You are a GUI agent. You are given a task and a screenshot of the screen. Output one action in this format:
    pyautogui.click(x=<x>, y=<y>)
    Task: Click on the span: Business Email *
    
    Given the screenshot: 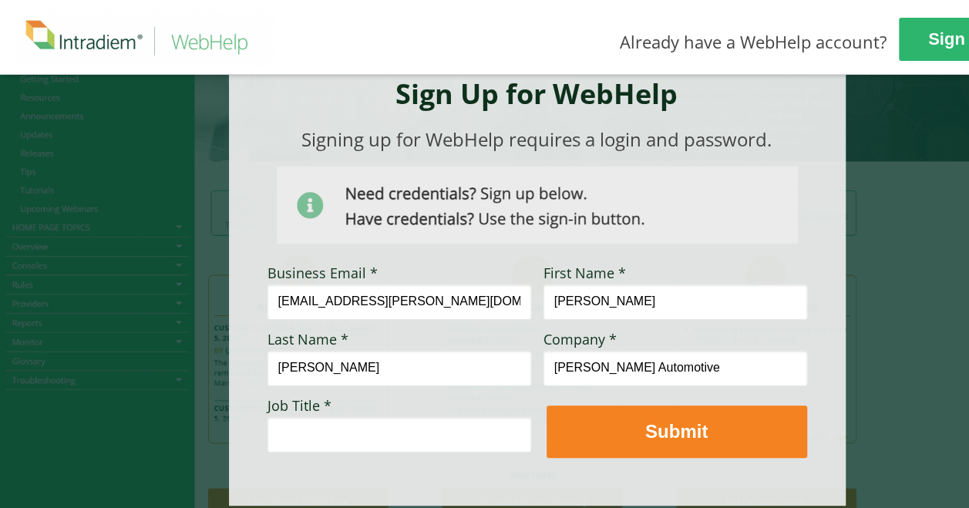 What is the action you would take?
    pyautogui.click(x=322, y=273)
    